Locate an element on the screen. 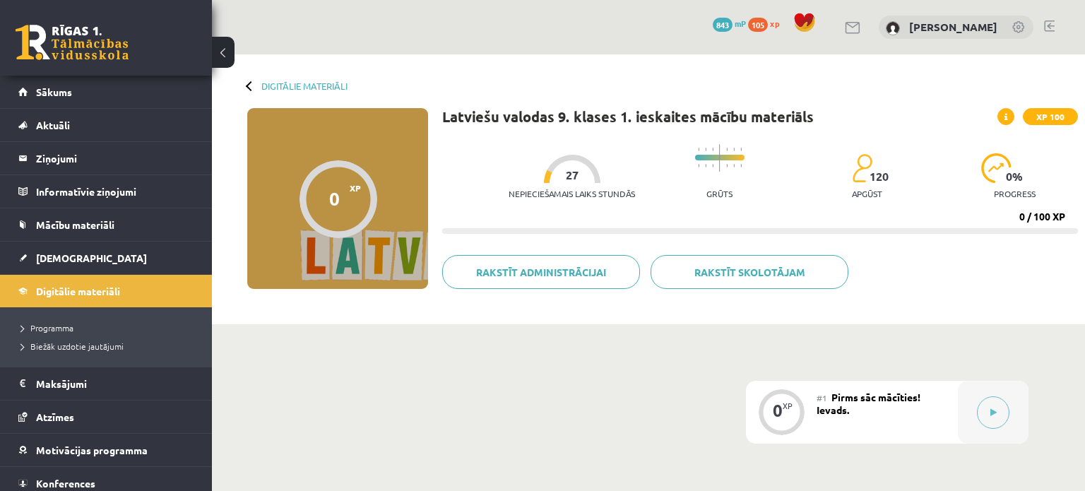  a: 843 mP is located at coordinates (729, 23).